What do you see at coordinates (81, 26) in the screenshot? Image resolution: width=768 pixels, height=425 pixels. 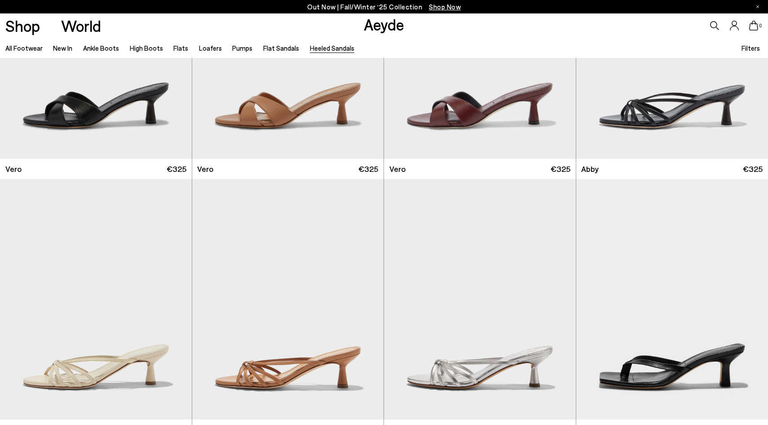 I see `a: World` at bounding box center [81, 26].